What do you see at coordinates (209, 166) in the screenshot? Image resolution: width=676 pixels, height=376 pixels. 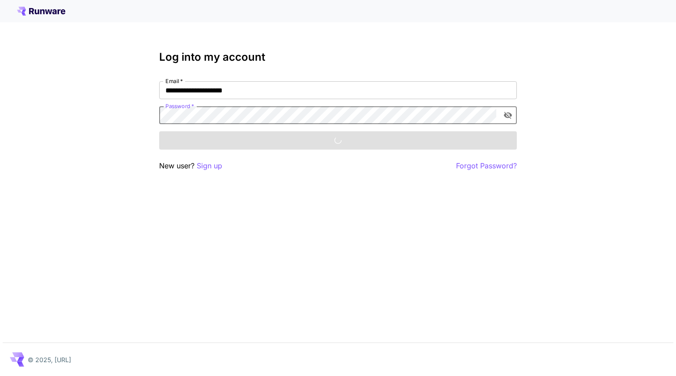 I see `p: Sign up` at bounding box center [209, 166].